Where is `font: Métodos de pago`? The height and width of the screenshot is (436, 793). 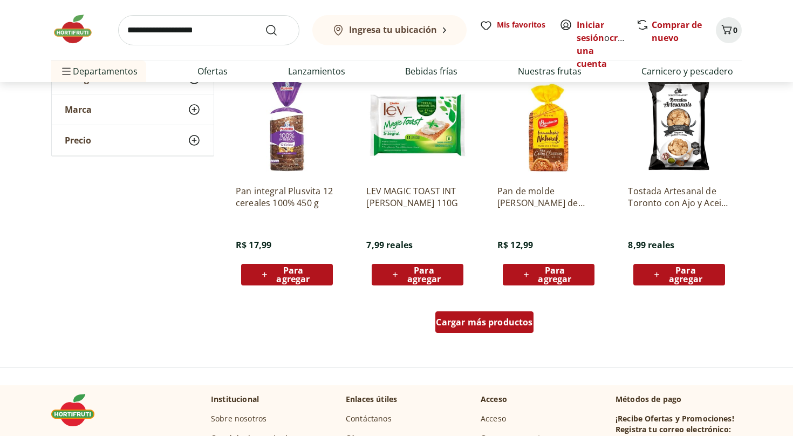
font: Métodos de pago is located at coordinates (649, 399).